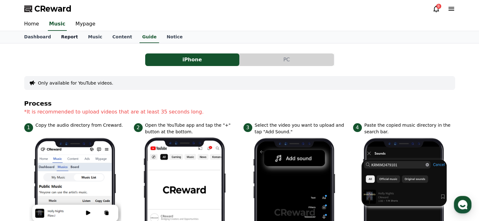 This screenshot has width=479, height=221. What do you see at coordinates (191, 129) in the screenshot?
I see `p: Open the YouTube app and tap the "+" button at the bottom.` at bounding box center [191, 129].